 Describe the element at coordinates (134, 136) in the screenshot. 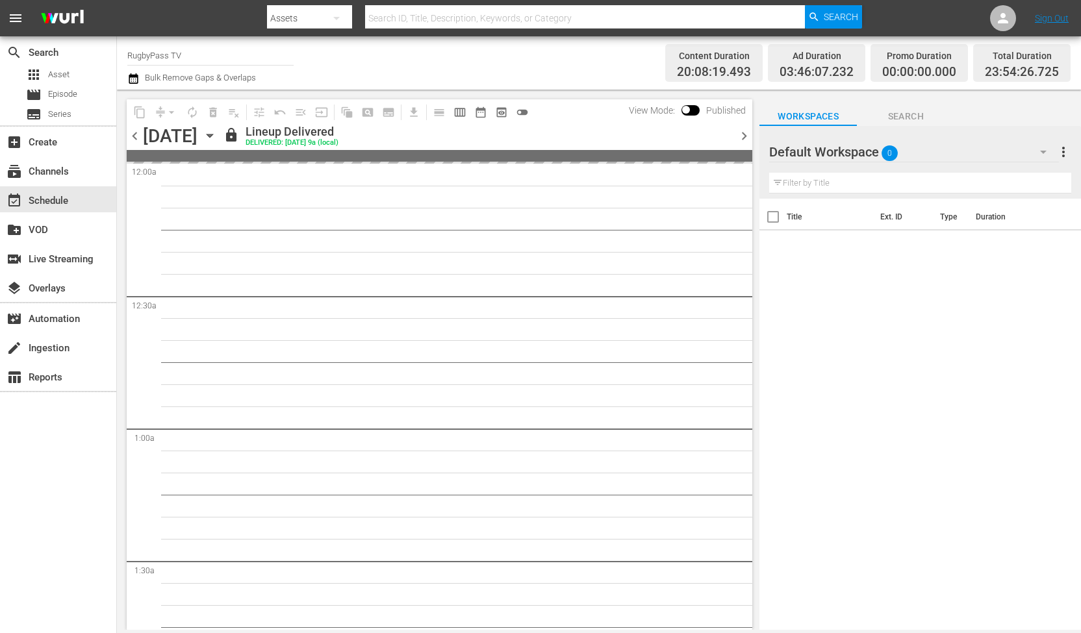

I see `span: chevron_left` at that location.